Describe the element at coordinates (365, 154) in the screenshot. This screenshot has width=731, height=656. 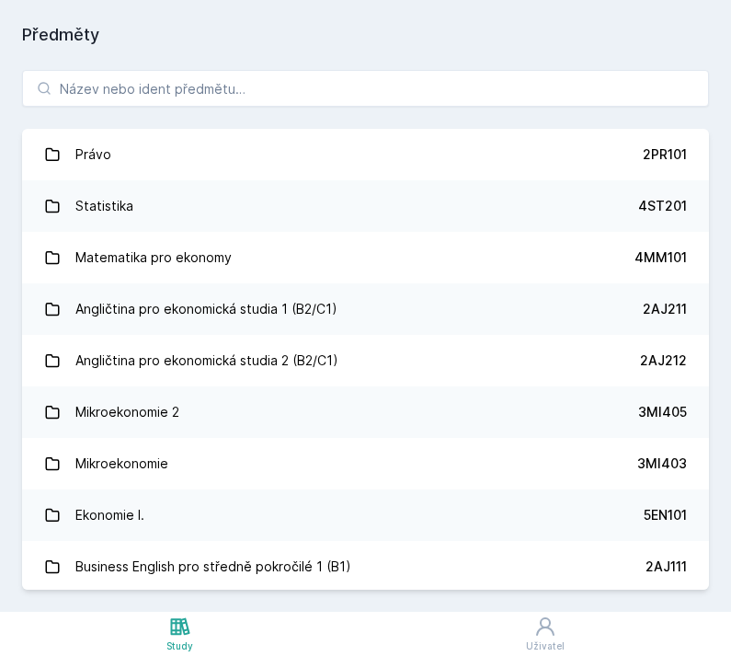
I see `a: Právo 2PR101` at that location.